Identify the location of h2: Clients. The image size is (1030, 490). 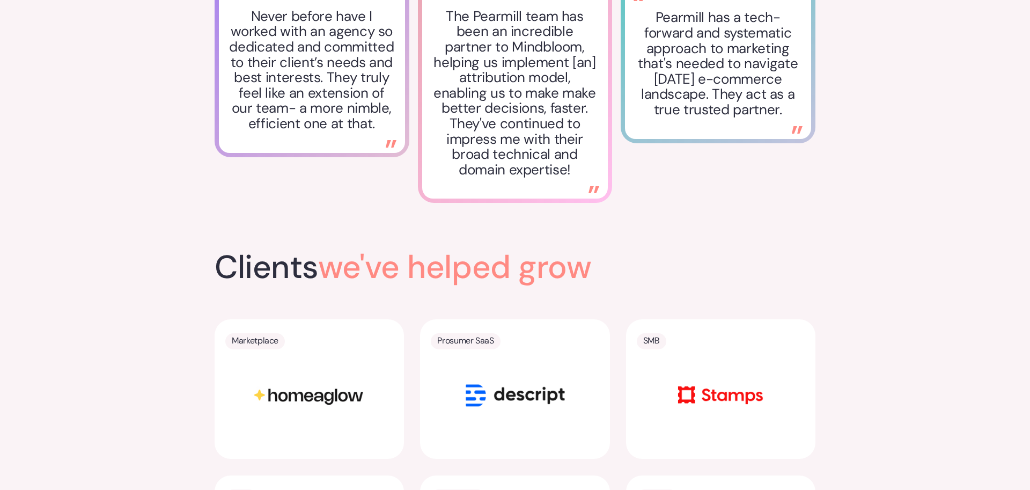
(455, 267).